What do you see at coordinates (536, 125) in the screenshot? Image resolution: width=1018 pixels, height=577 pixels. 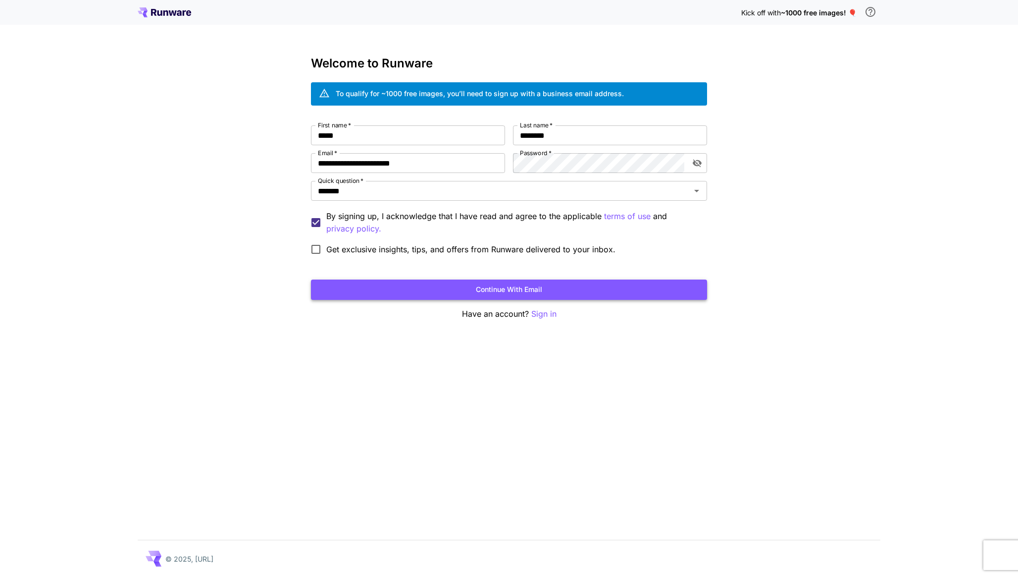 I see `label: Last name` at bounding box center [536, 125].